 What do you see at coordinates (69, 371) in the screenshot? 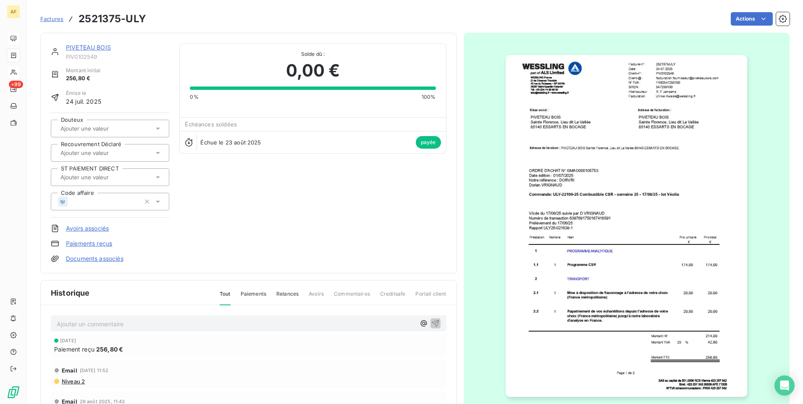
I see `span: Email` at bounding box center [69, 371].